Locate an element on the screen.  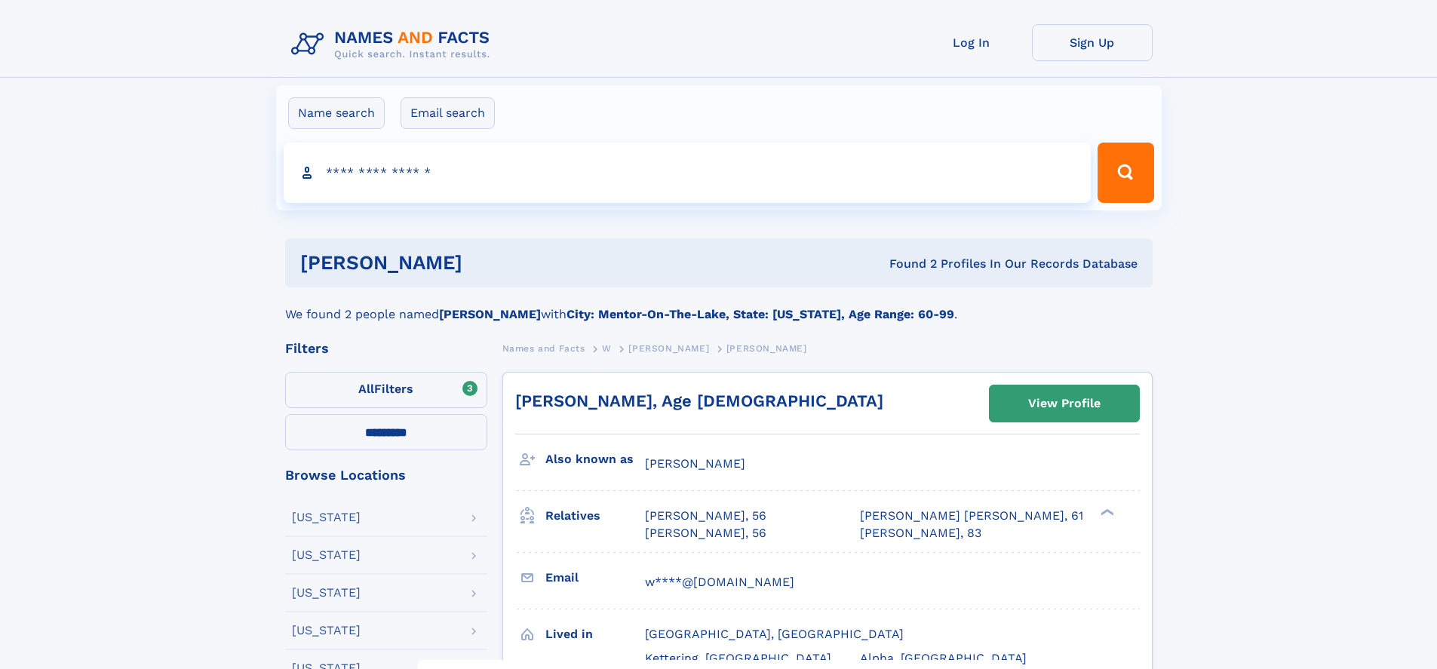
label: Name search is located at coordinates (336, 113).